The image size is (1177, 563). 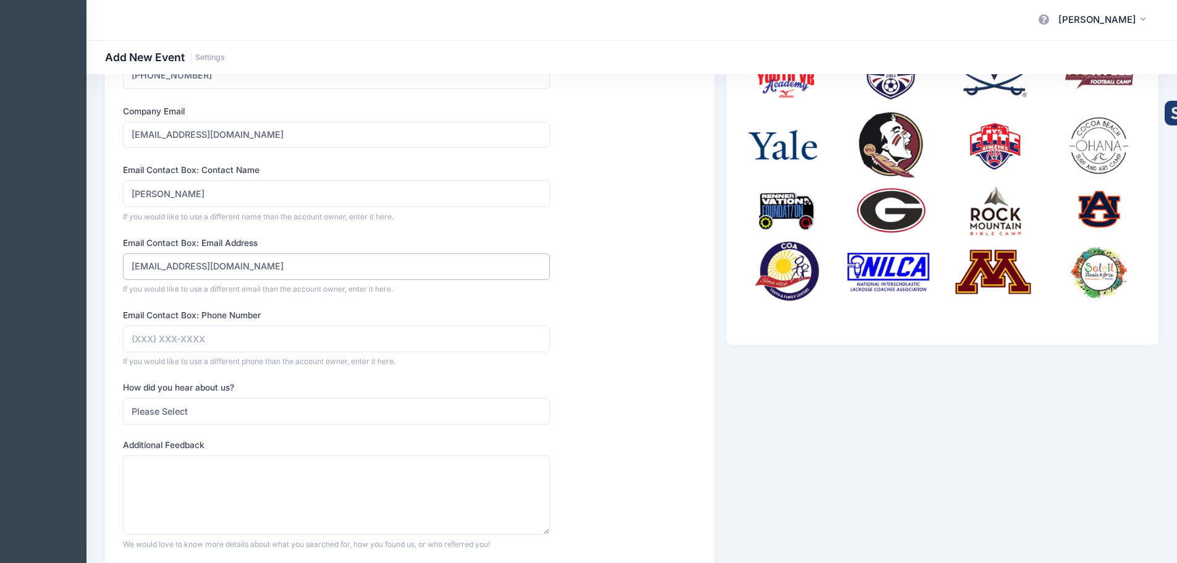 I want to click on div: We would love to know more details about what you searched for, how you found us, or who referred..., so click(x=336, y=544).